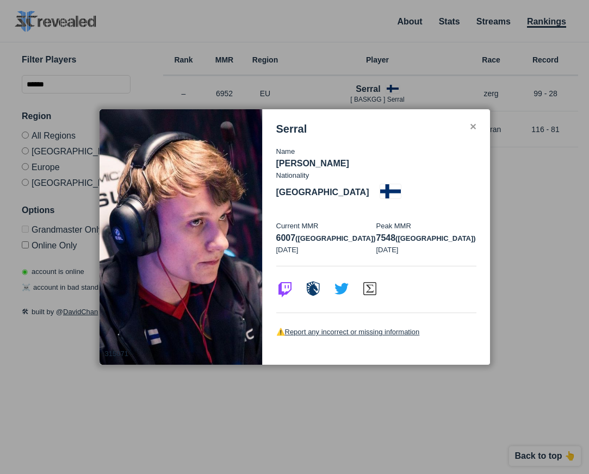 The width and height of the screenshot is (589, 474). What do you see at coordinates (285, 294) in the screenshot?
I see `a: Visit Twitch profile` at bounding box center [285, 294].